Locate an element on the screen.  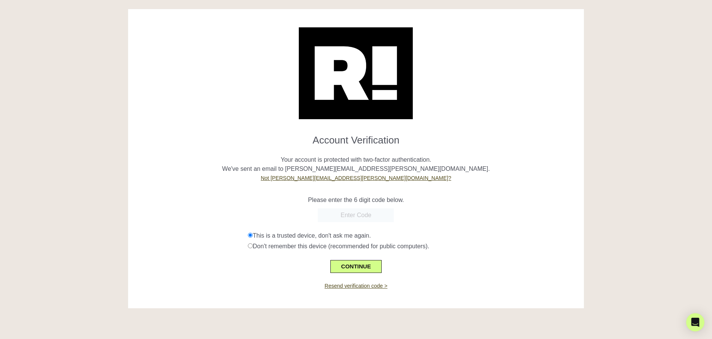
div: This is a trusted device, don't ask me again. is located at coordinates (413, 236).